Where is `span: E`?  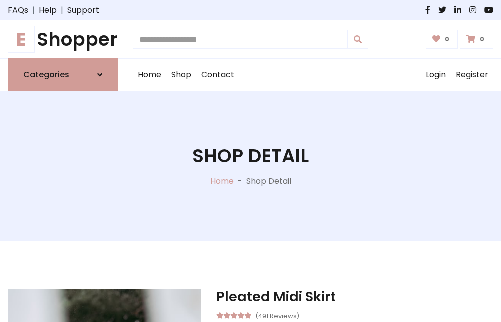 span: E is located at coordinates (21, 39).